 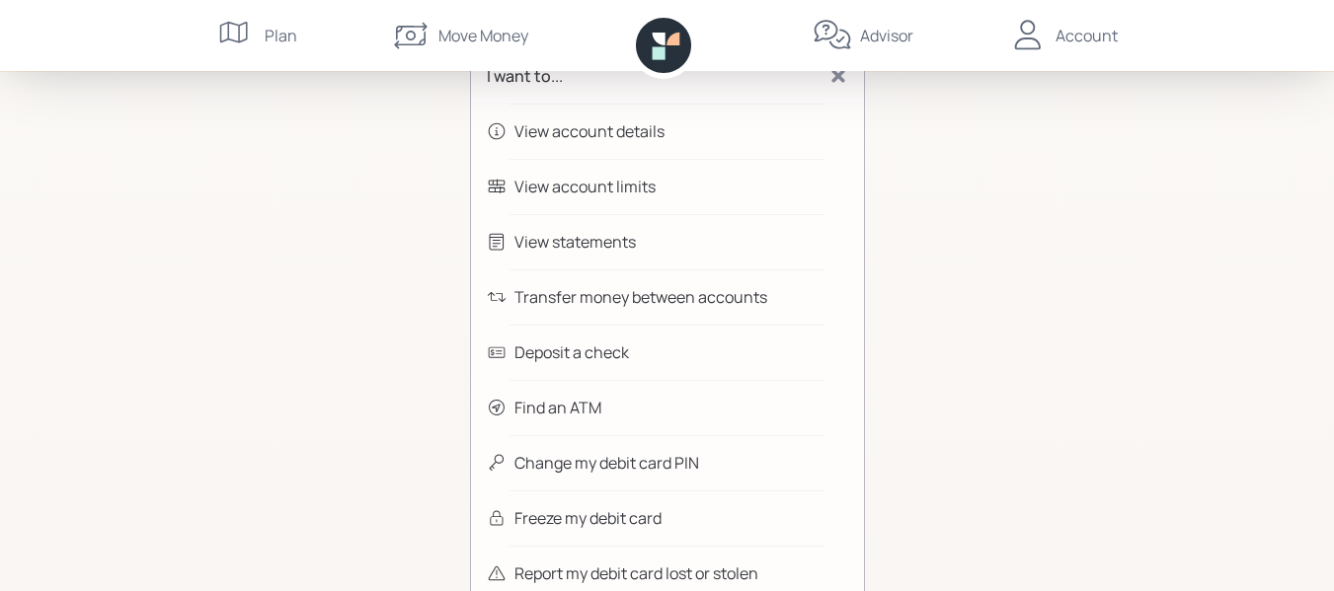 I want to click on div: Transfer money between accounts, so click(x=641, y=297).